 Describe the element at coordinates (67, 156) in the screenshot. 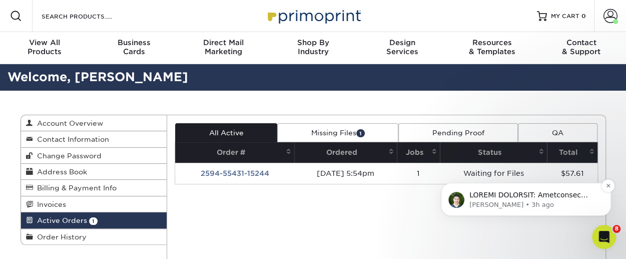

I see `span: Change Password` at that location.